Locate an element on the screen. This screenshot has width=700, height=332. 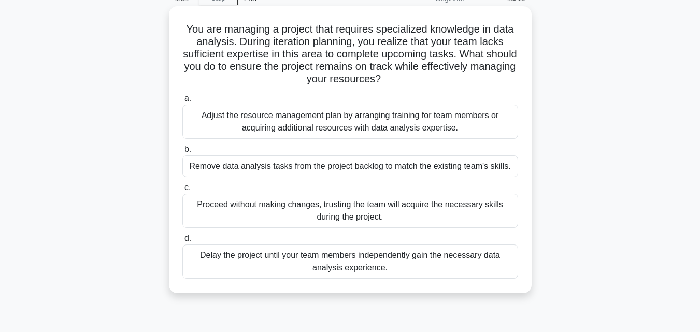
span: d. is located at coordinates (188, 238).